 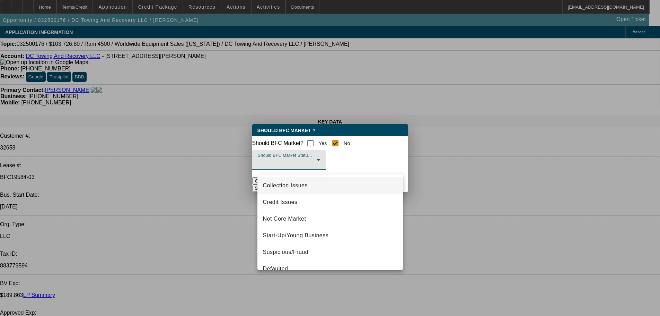 What do you see at coordinates (285, 185) in the screenshot?
I see `span: Collection Issues` at bounding box center [285, 185].